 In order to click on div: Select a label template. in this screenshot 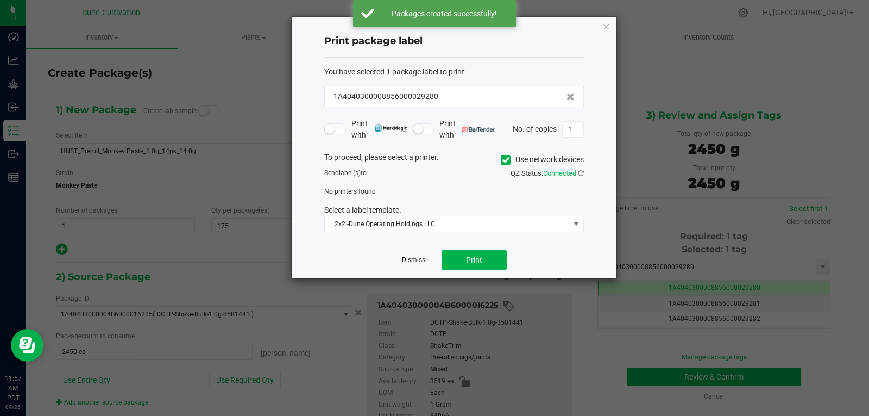, I will do `click(454, 210)`.